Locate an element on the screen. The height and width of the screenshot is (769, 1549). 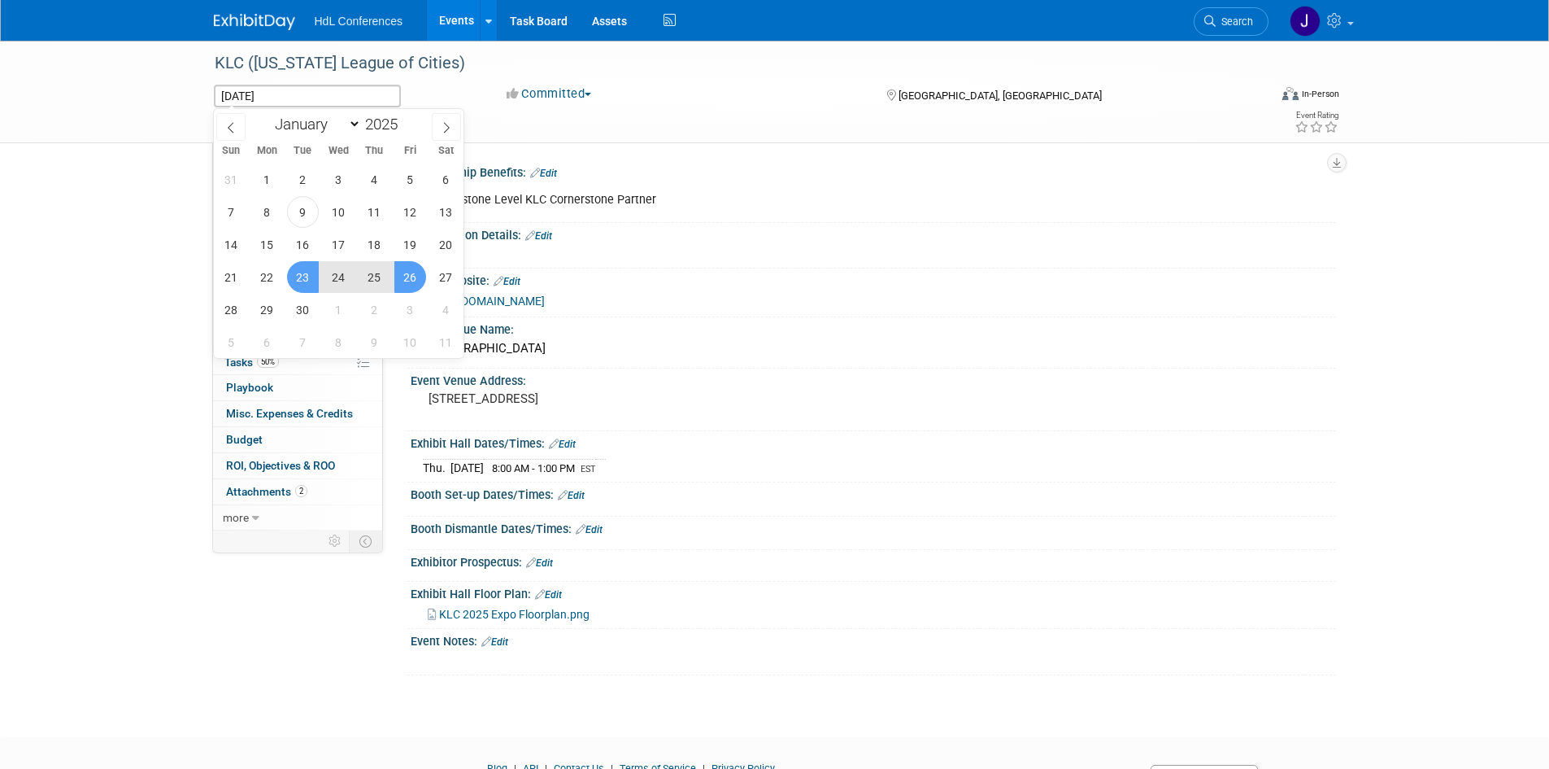
span: September 12, 2025 is located at coordinates (410, 211).